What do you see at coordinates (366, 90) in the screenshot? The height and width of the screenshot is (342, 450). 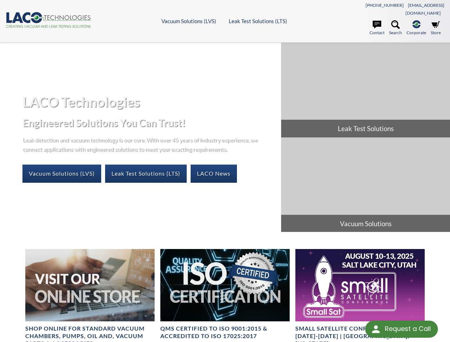 I see `a: Leak Test Solutions` at bounding box center [366, 90].